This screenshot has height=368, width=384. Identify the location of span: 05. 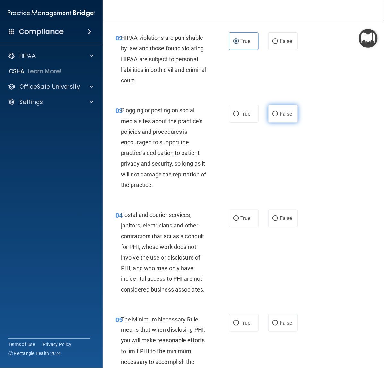
(119, 320).